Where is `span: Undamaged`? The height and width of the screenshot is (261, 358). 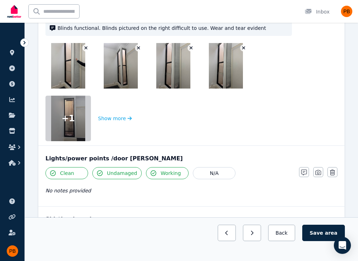
span: Undamaged is located at coordinates (122, 173).